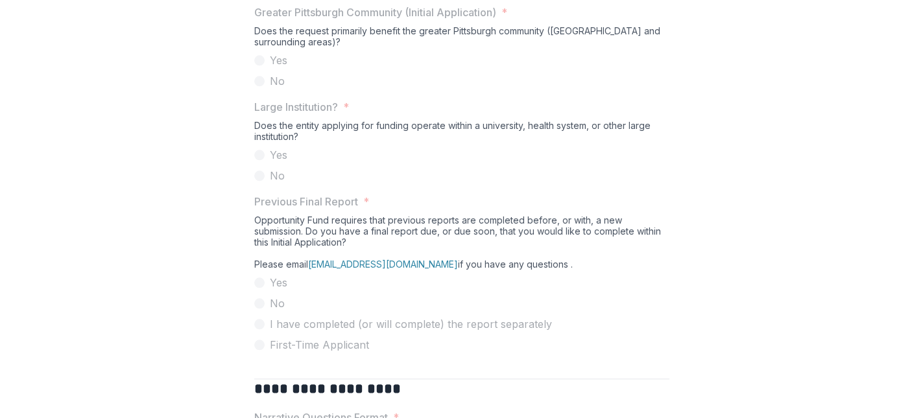 Image resolution: width=923 pixels, height=418 pixels. Describe the element at coordinates (296, 107) in the screenshot. I see `p: Large Institution?` at that location.